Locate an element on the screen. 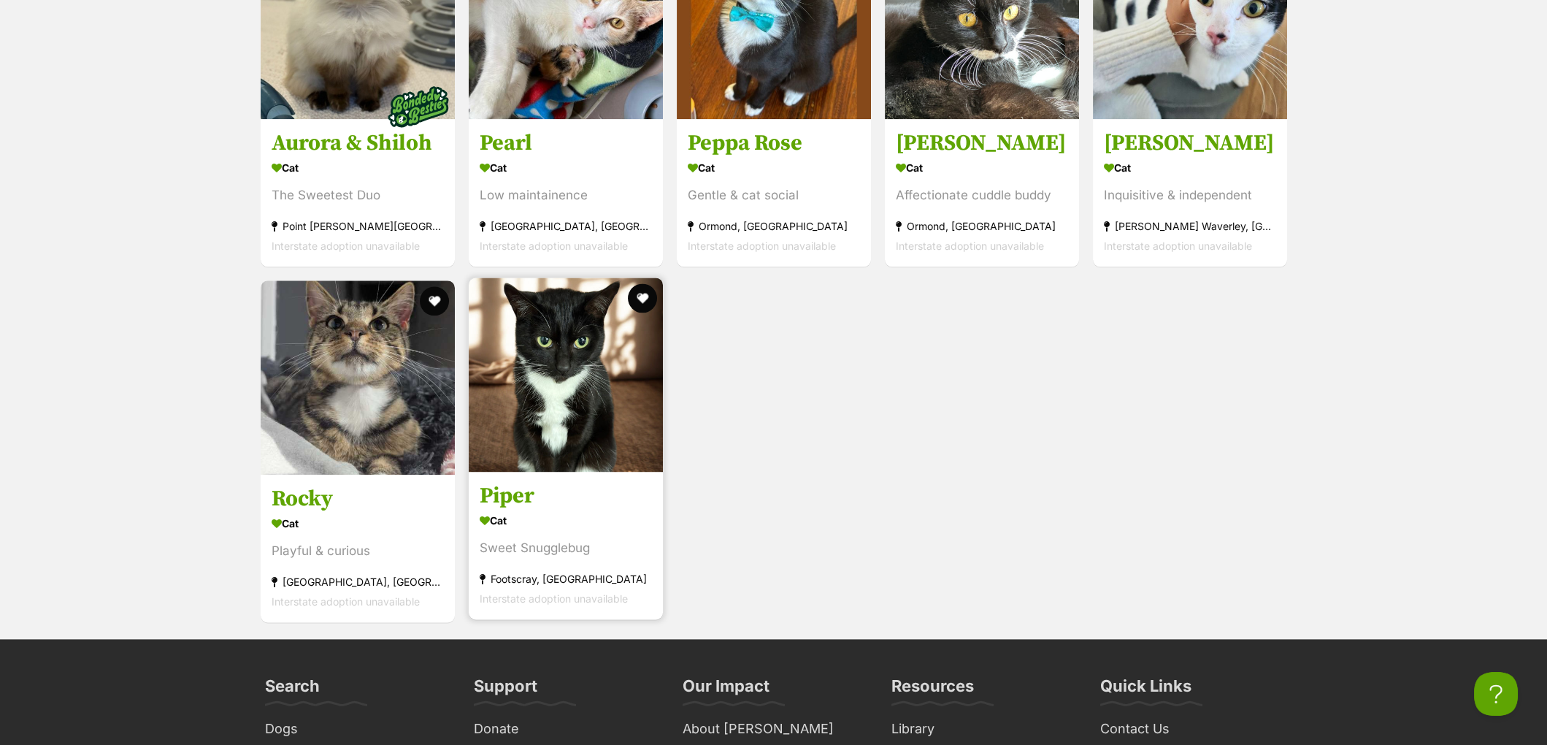 This screenshot has height=745, width=1547. div: Affectionate cuddle buddy is located at coordinates (982, 195).